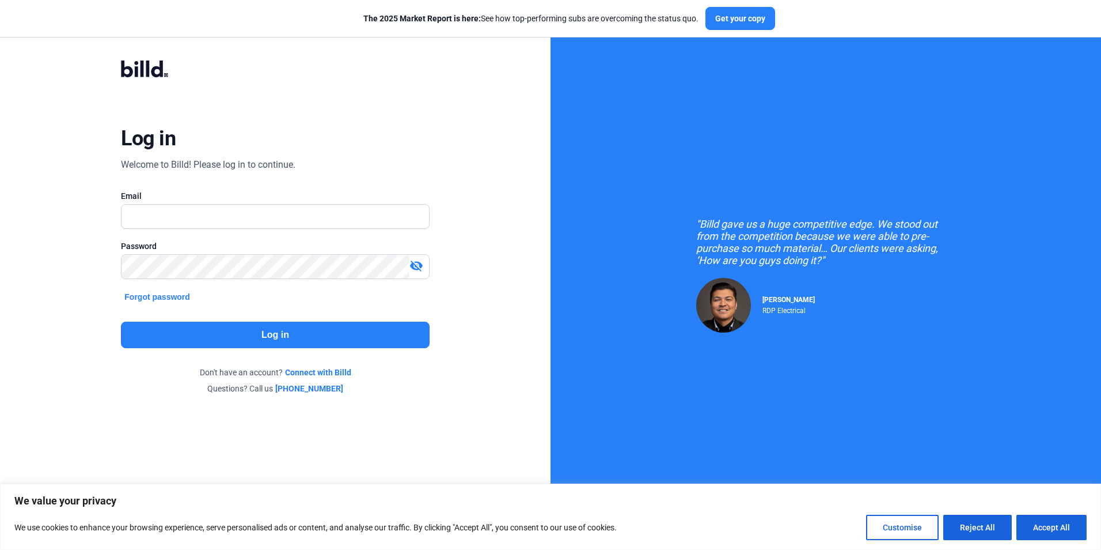 This screenshot has width=1101, height=550. I want to click on div: RDP Electrical, so click(789, 309).